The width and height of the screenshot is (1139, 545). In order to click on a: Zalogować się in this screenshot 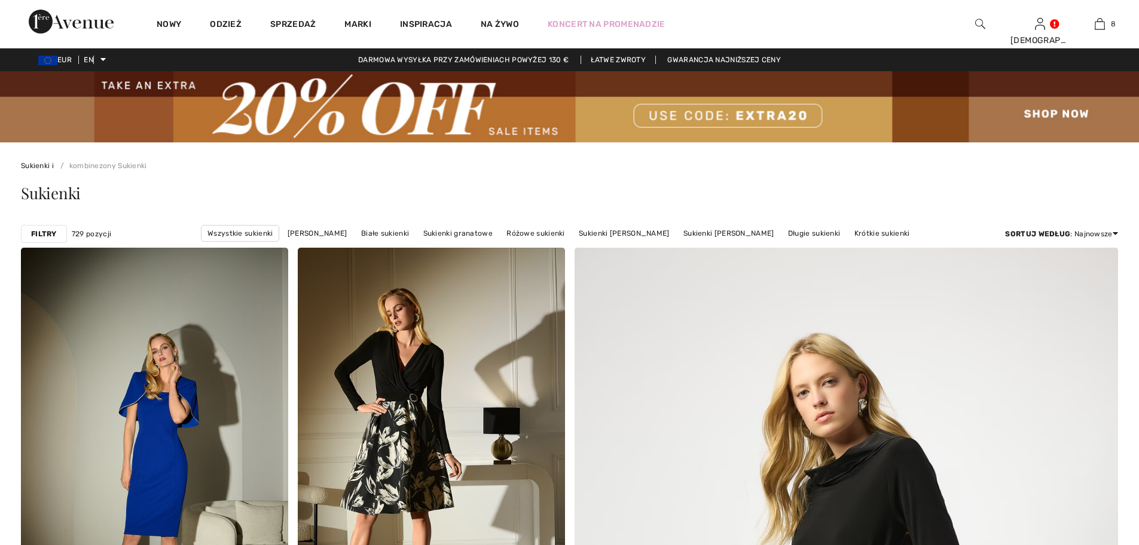, I will do `click(1040, 23)`.